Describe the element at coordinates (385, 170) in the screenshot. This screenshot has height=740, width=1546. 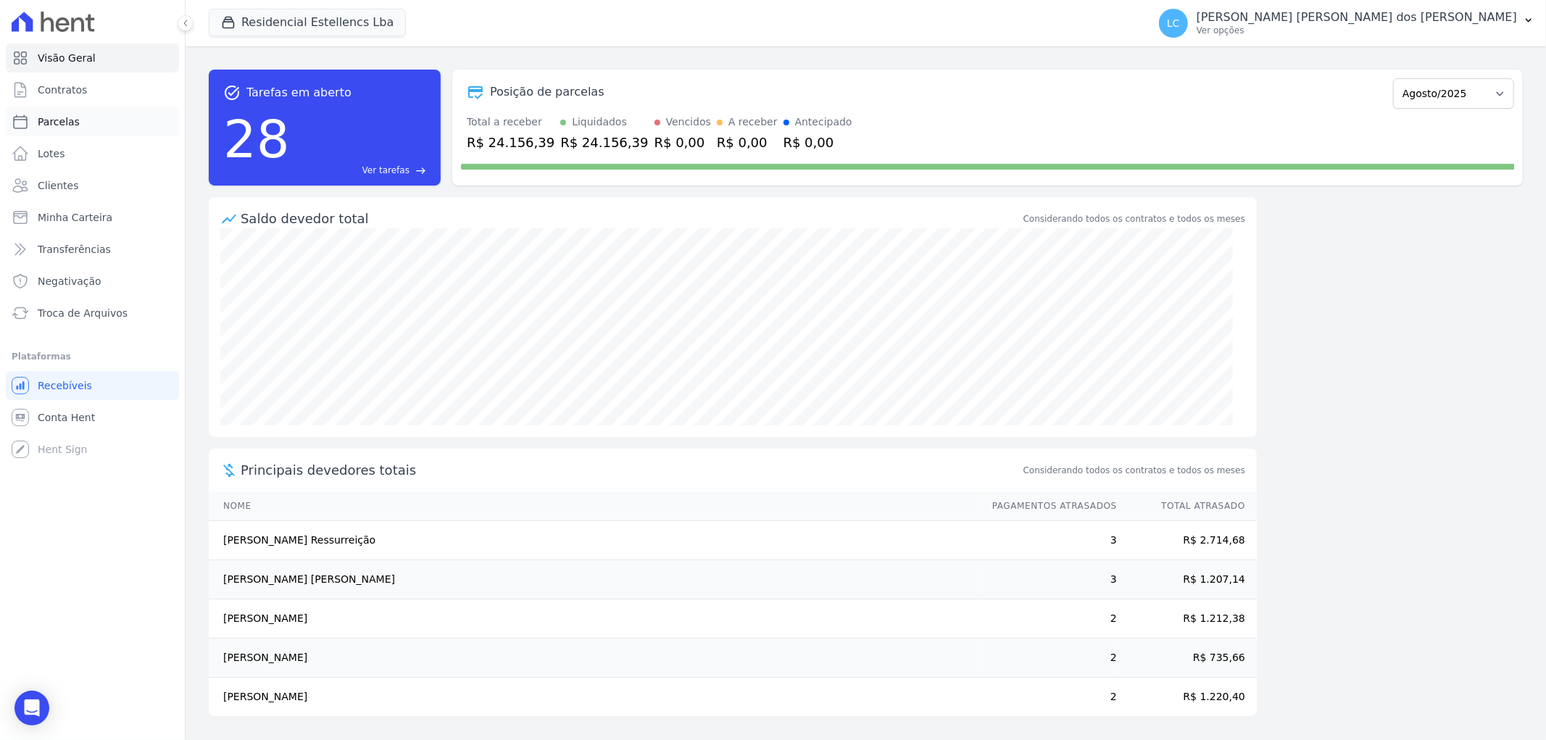
I see `span: Ver tarefas` at that location.